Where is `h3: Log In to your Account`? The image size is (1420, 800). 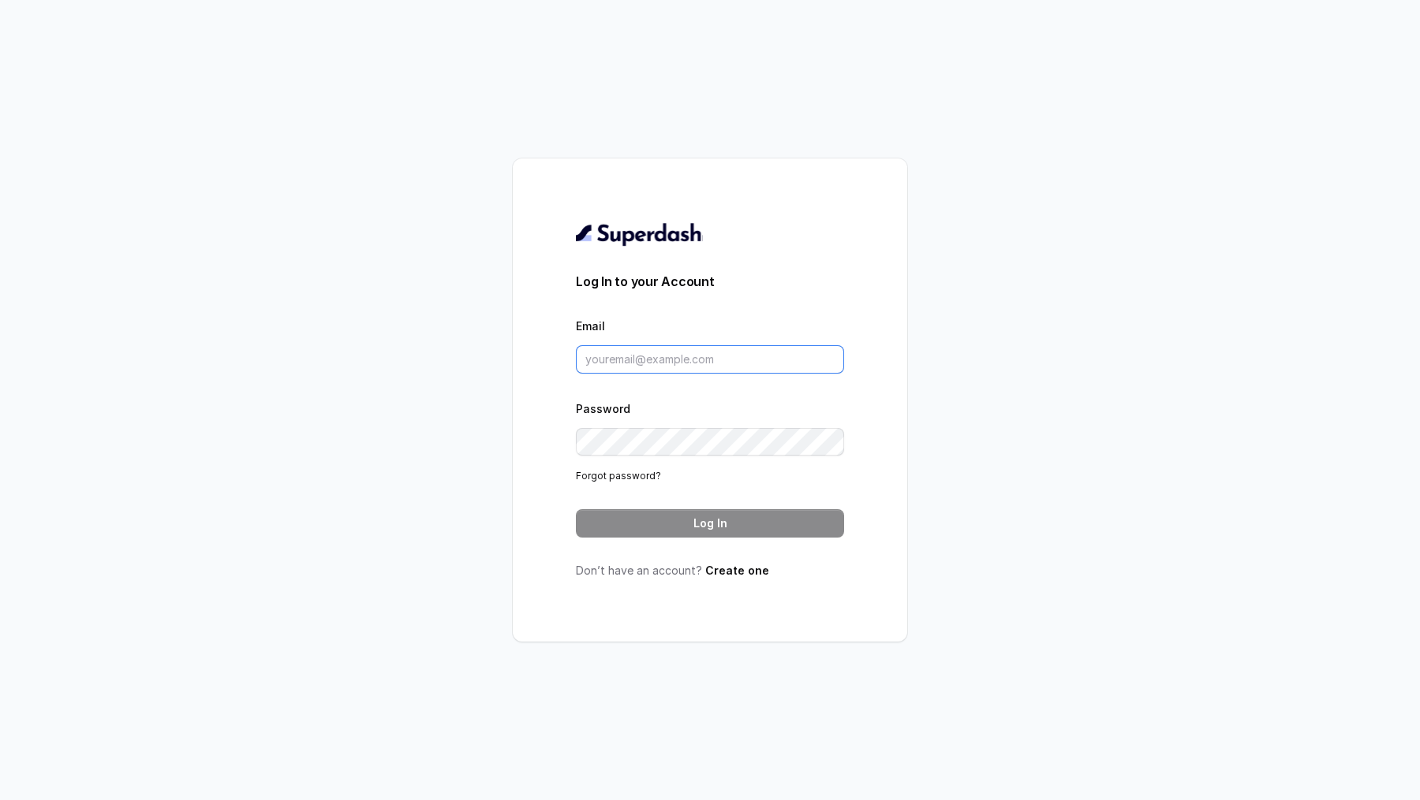 h3: Log In to your Account is located at coordinates (710, 282).